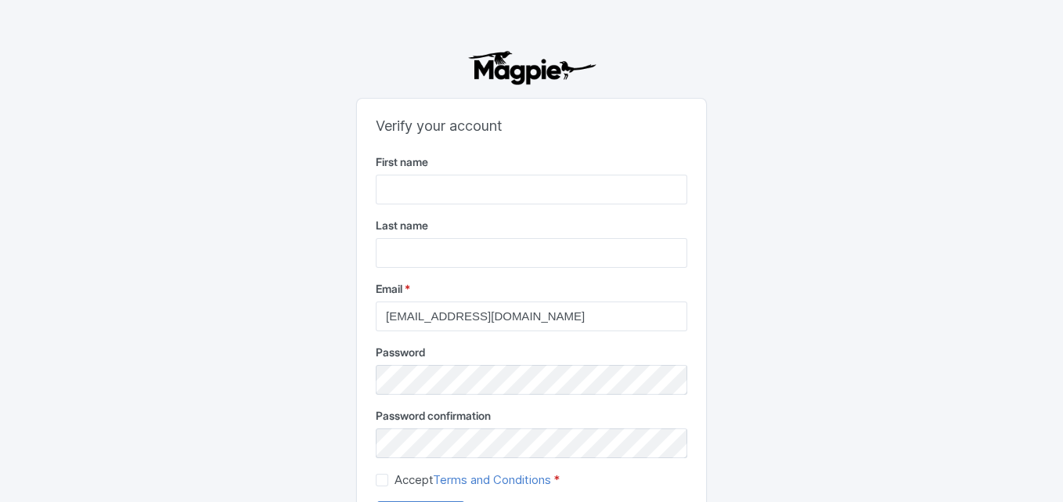 The width and height of the screenshot is (1063, 502). Describe the element at coordinates (531, 67) in the screenshot. I see `img: logo-ab69f6fb50320c5b225c76a69d11143b.png` at that location.